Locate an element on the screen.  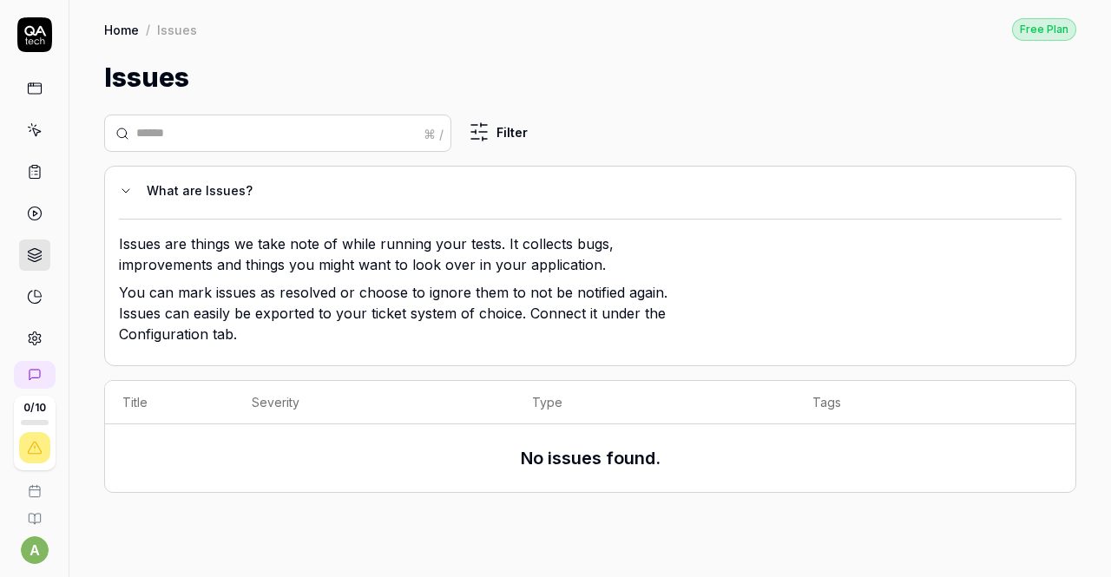
div: Issues is located at coordinates (177, 30).